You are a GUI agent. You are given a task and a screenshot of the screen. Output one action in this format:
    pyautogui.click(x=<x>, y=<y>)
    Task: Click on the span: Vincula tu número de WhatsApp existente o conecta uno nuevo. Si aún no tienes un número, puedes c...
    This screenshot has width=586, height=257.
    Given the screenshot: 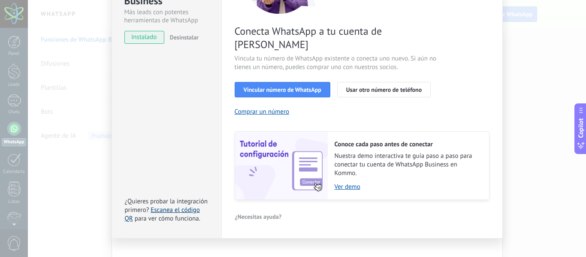 What is the action you would take?
    pyautogui.click(x=337, y=63)
    